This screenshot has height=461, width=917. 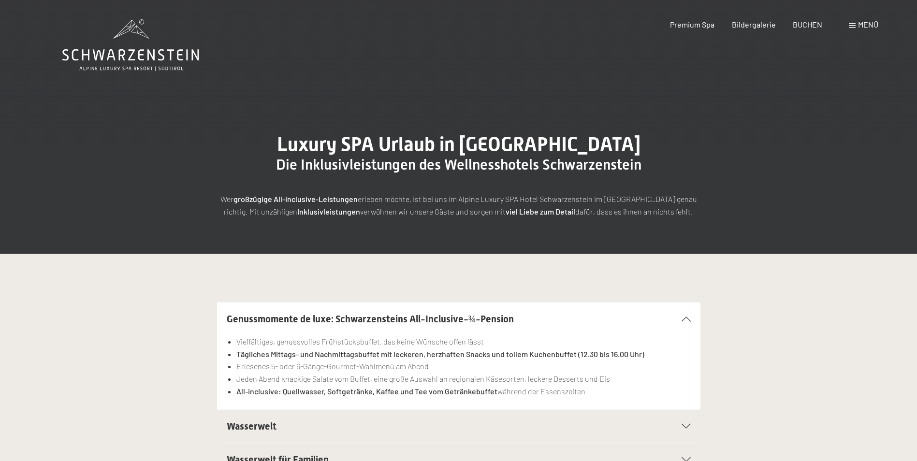 I want to click on span: Wasserwelt, so click(x=251, y=426).